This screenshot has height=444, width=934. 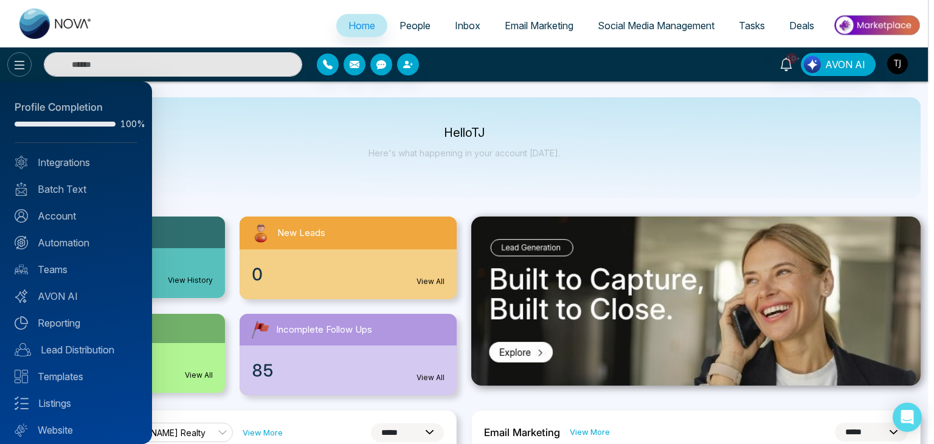 I want to click on a: Account, so click(x=76, y=216).